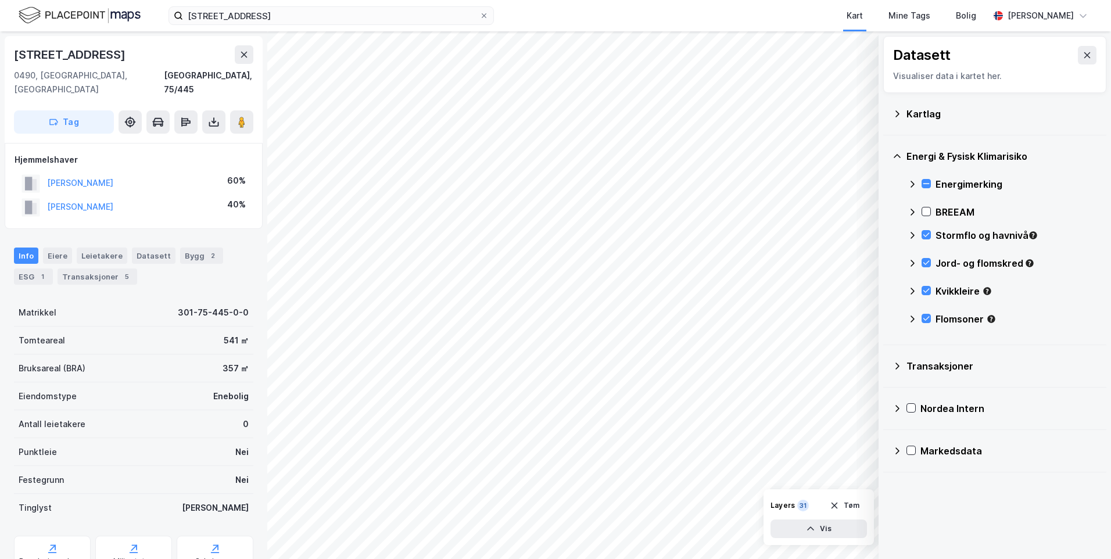 This screenshot has height=559, width=1111. I want to click on div: 40%, so click(237, 205).